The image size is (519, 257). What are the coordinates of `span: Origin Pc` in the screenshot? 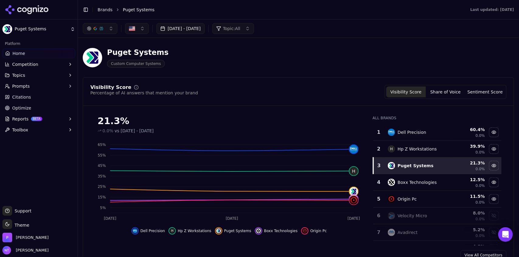 It's located at (318, 231).